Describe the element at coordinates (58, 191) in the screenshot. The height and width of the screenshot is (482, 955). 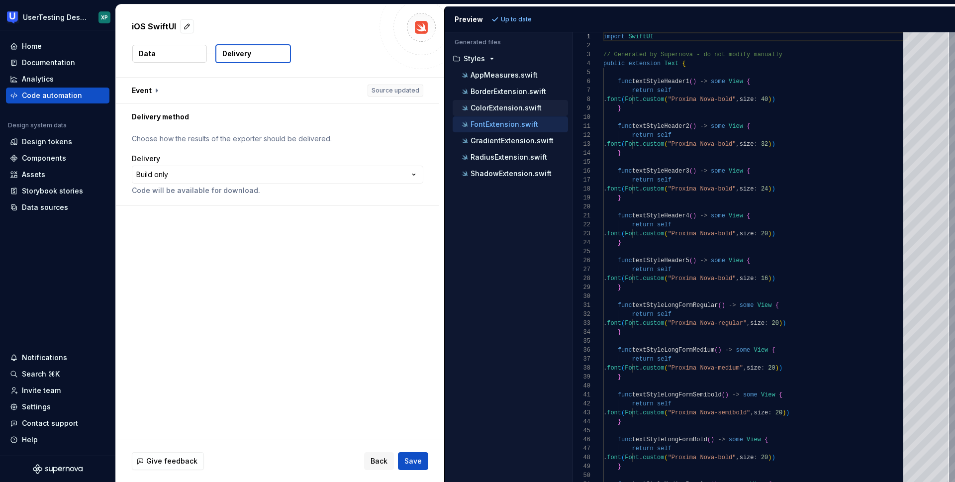
I see `a: Storybook stories` at that location.